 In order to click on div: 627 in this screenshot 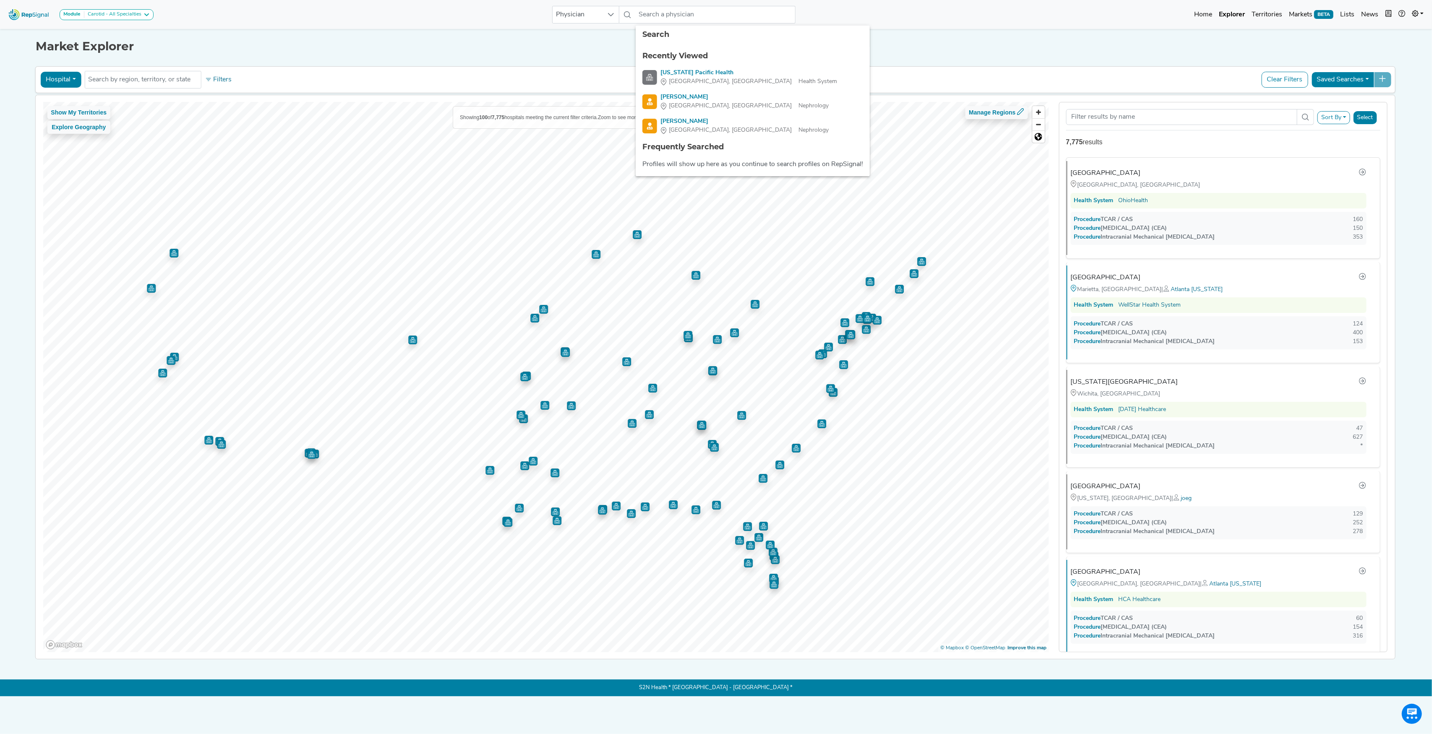, I will do `click(1358, 437)`.